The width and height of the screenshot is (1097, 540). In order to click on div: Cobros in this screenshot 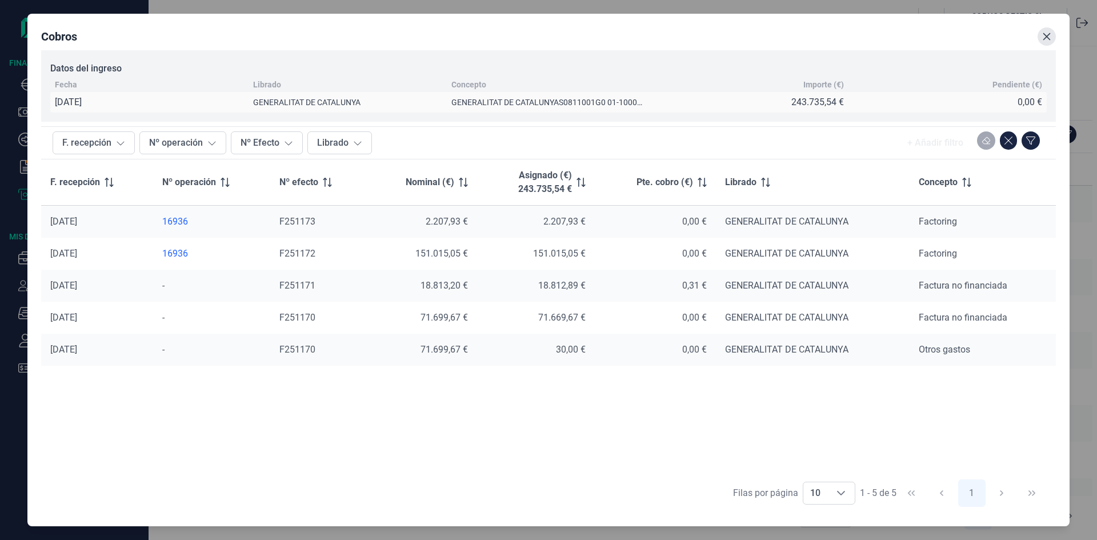, I will do `click(59, 37)`.